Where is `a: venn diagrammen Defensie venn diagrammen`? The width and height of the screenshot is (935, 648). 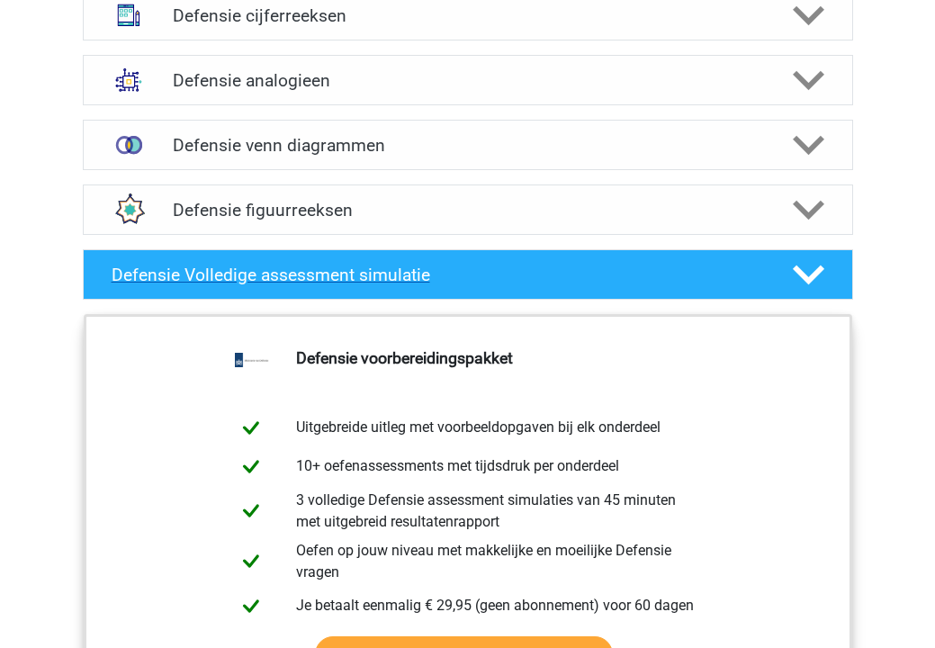 a: venn diagrammen Defensie venn diagrammen is located at coordinates (468, 145).